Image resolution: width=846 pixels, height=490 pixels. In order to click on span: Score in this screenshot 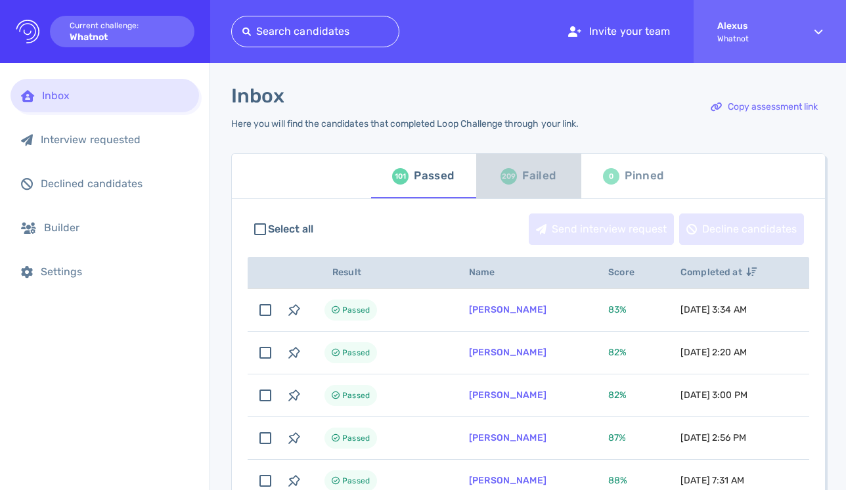, I will do `click(629, 272)`.